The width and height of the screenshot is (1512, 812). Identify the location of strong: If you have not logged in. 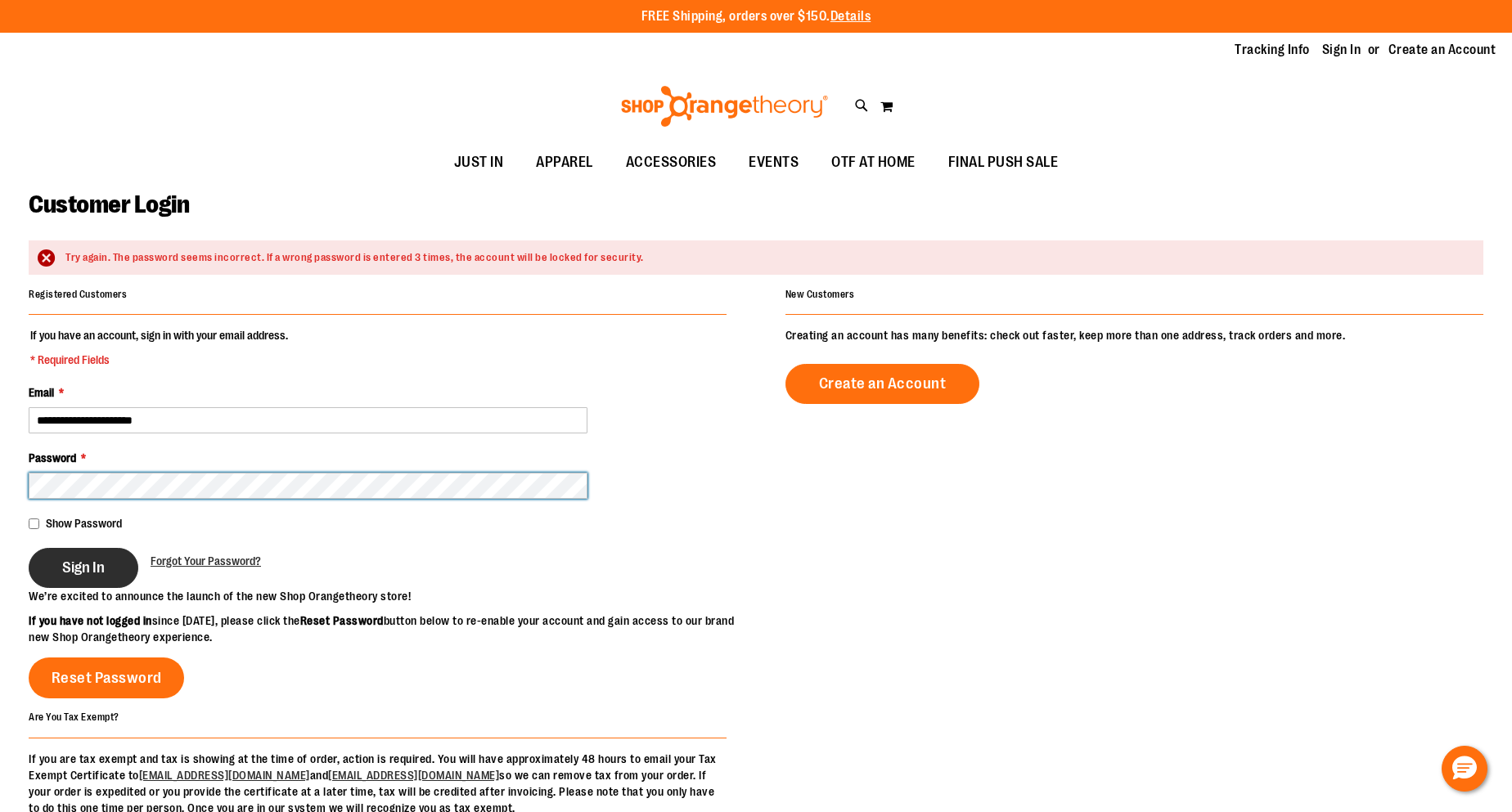
(90, 621).